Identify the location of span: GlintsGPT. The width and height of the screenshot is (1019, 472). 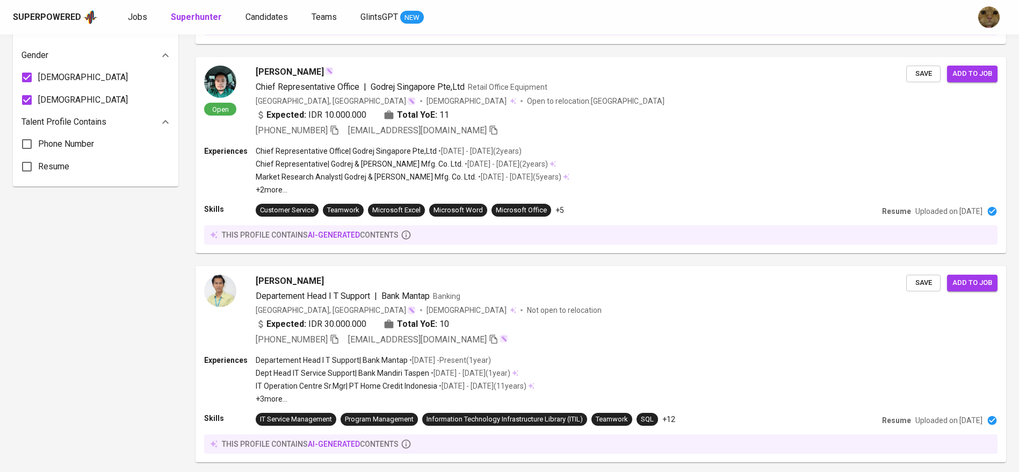
(379, 17).